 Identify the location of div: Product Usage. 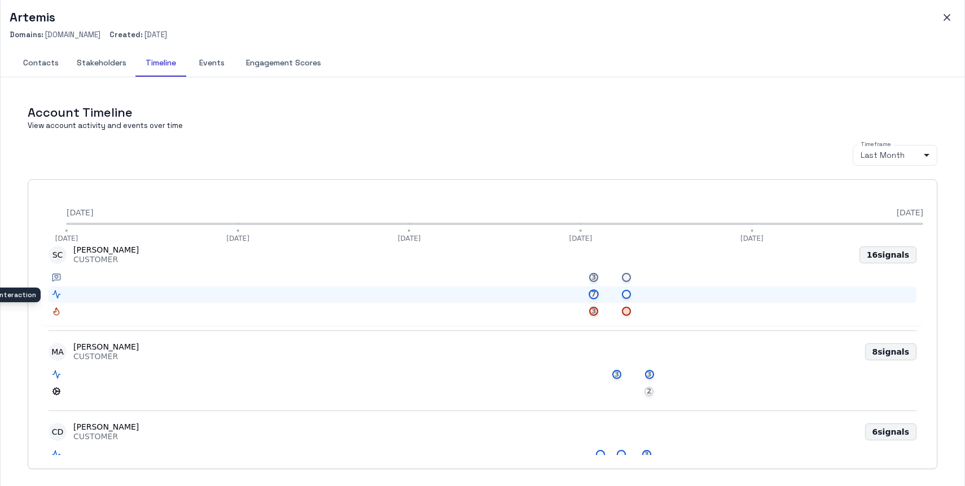
(482, 392).